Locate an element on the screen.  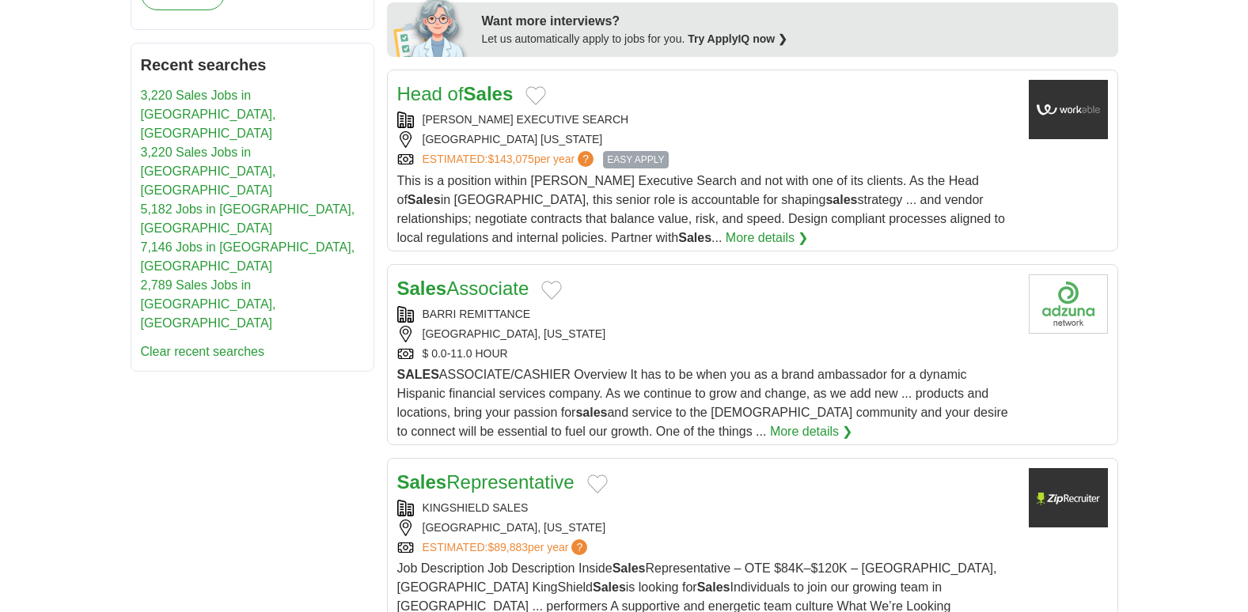
div: BARRI REMITTANCE is located at coordinates (707, 314).